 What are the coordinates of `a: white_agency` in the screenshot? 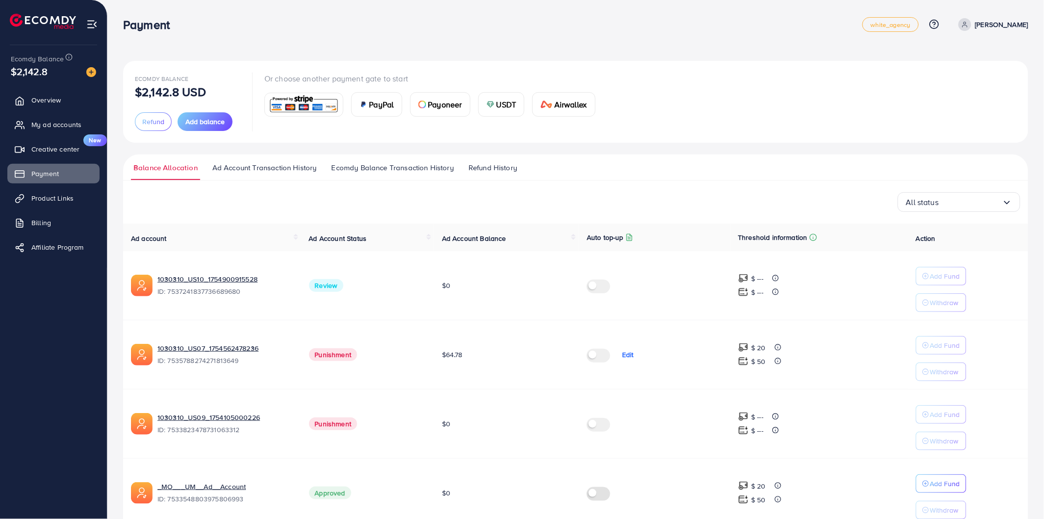 It's located at (890, 25).